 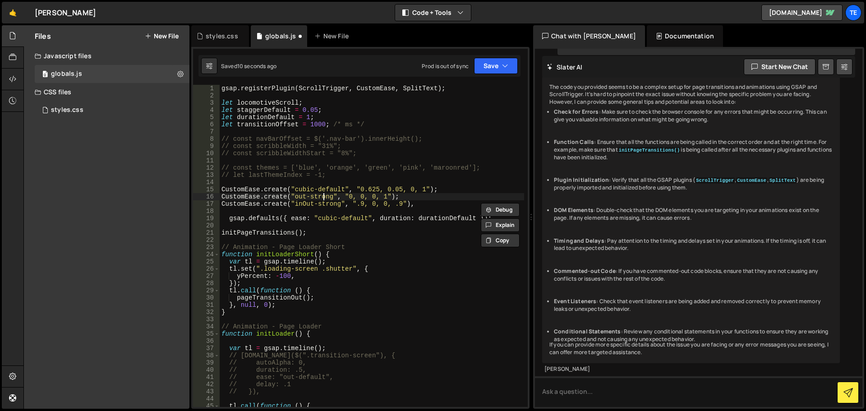 What do you see at coordinates (333, 36) in the screenshot?
I see `div: New File` at bounding box center [333, 36].